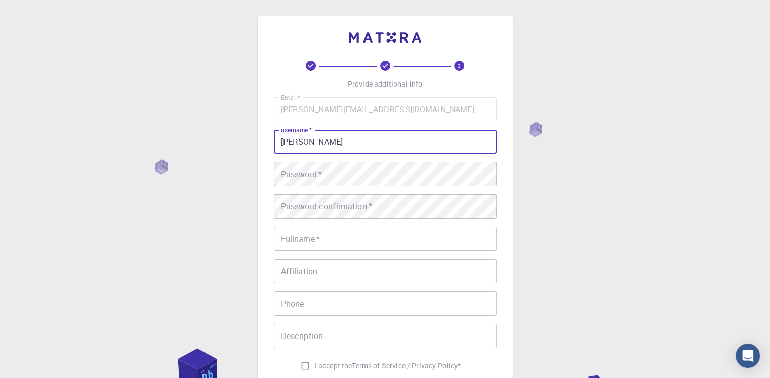 The height and width of the screenshot is (378, 770). What do you see at coordinates (385, 84) in the screenshot?
I see `p: Provide additional info` at bounding box center [385, 84].